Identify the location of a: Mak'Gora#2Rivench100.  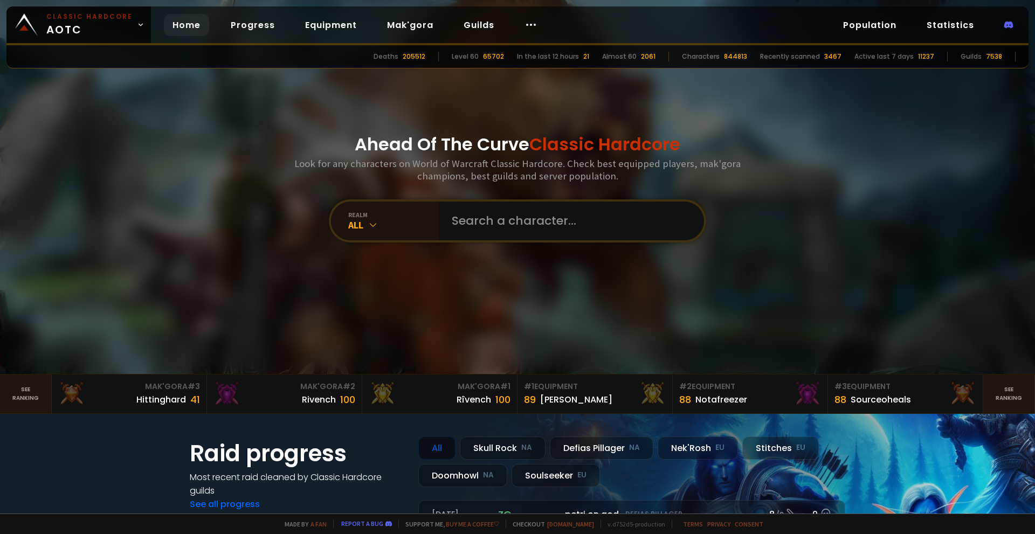
(285, 394).